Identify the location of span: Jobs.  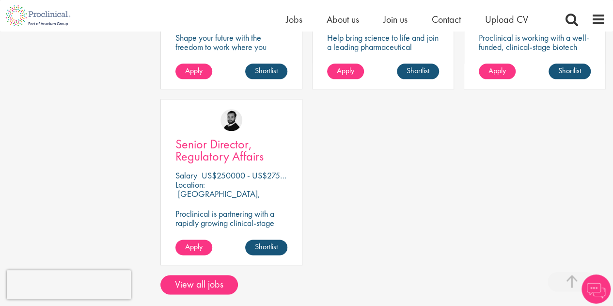
(294, 19).